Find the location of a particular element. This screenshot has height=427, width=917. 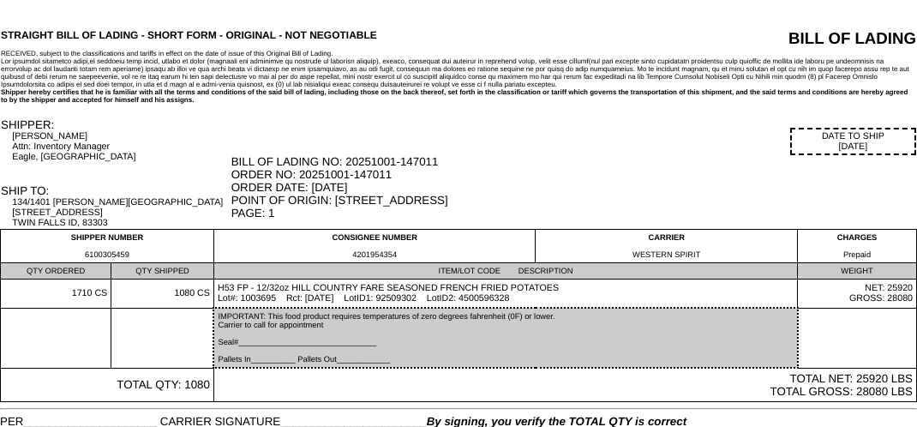

td: CHARGES is located at coordinates (857, 246).